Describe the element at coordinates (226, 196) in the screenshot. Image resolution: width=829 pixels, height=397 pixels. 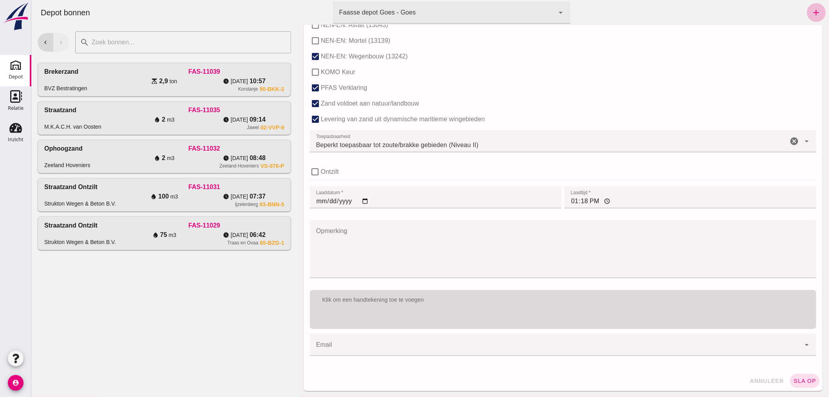
I see `span: 07:37` at that location.